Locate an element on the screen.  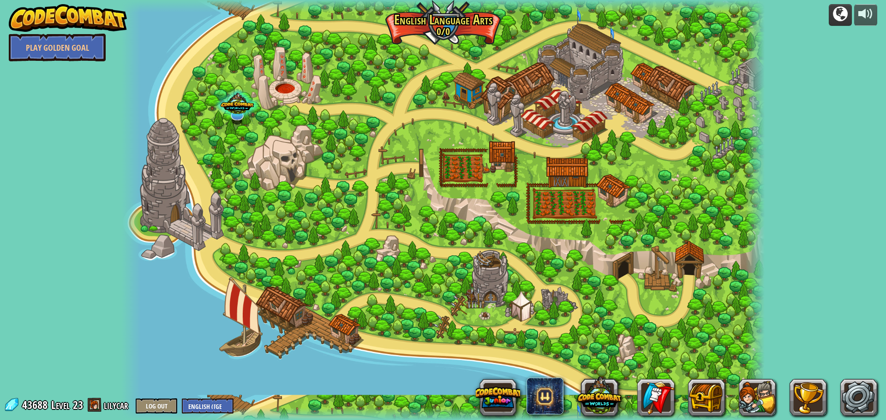
span: 23 is located at coordinates (78, 405).